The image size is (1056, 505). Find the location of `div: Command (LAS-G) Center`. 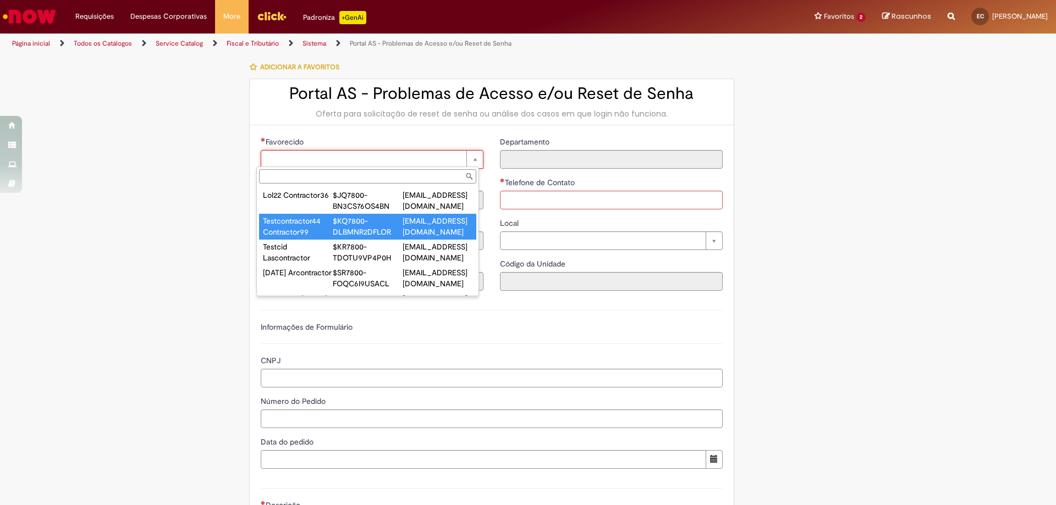

div: Command (LAS-G) Center is located at coordinates (298, 304).